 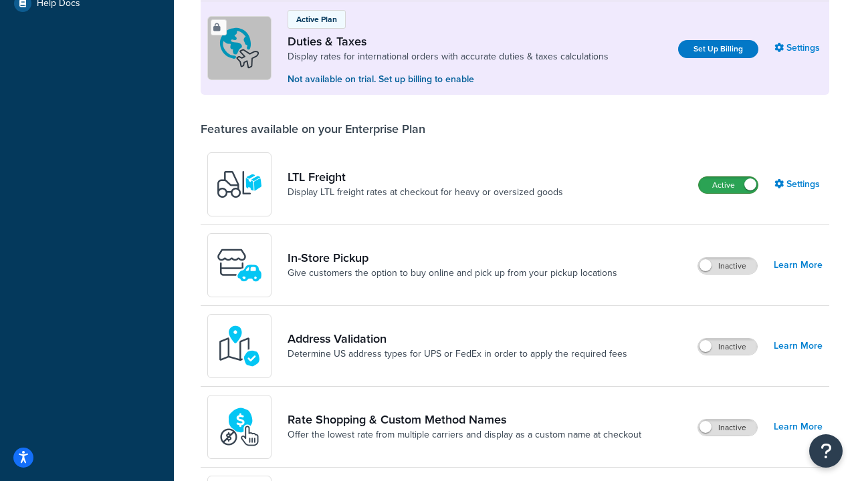 I want to click on img: y79ZsPf0fXUFUhFXDzUgf+ktZg5F2+ohG75+v3d2s1D9TjoU8PiyCIluIjV41seZevKCRuEjTPPOKHJsQcmKCXGdfprl3L4q7..., so click(x=239, y=185).